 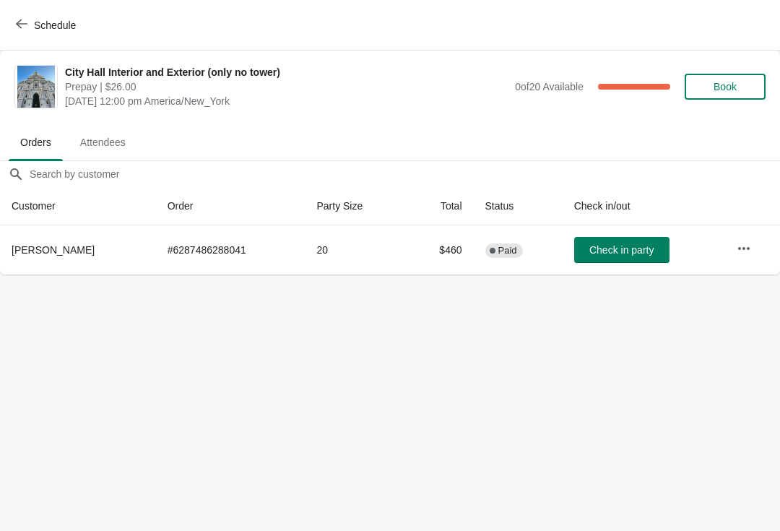 I want to click on span: Attendees, so click(x=103, y=142).